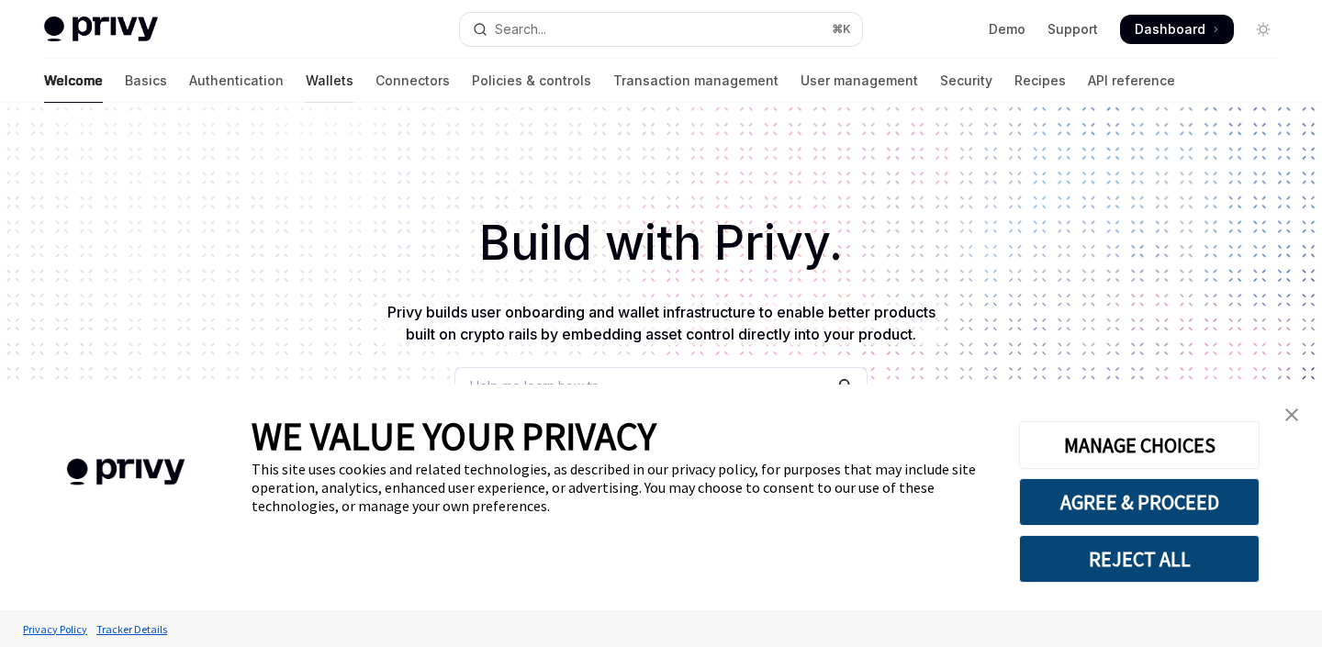 This screenshot has width=1322, height=647. I want to click on span: Help me learn how to…, so click(540, 386).